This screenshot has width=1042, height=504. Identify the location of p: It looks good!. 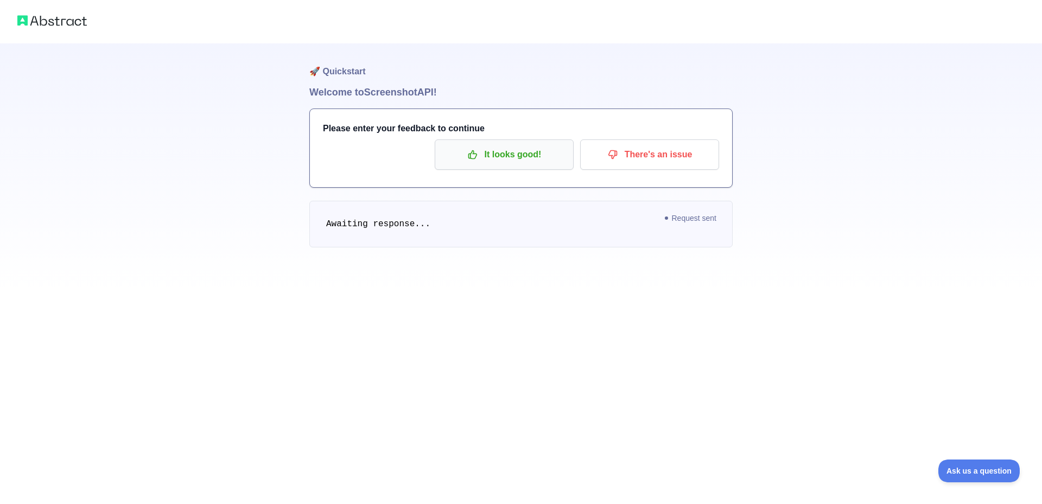
(504, 155).